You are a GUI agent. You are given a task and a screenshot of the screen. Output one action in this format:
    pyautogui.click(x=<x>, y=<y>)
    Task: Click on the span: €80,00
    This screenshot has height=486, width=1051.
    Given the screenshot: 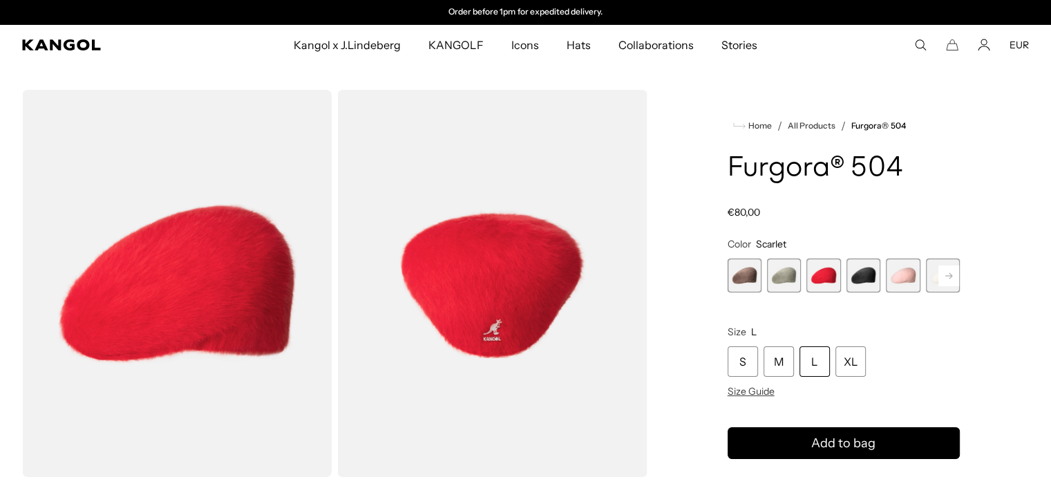 What is the action you would take?
    pyautogui.click(x=743, y=212)
    